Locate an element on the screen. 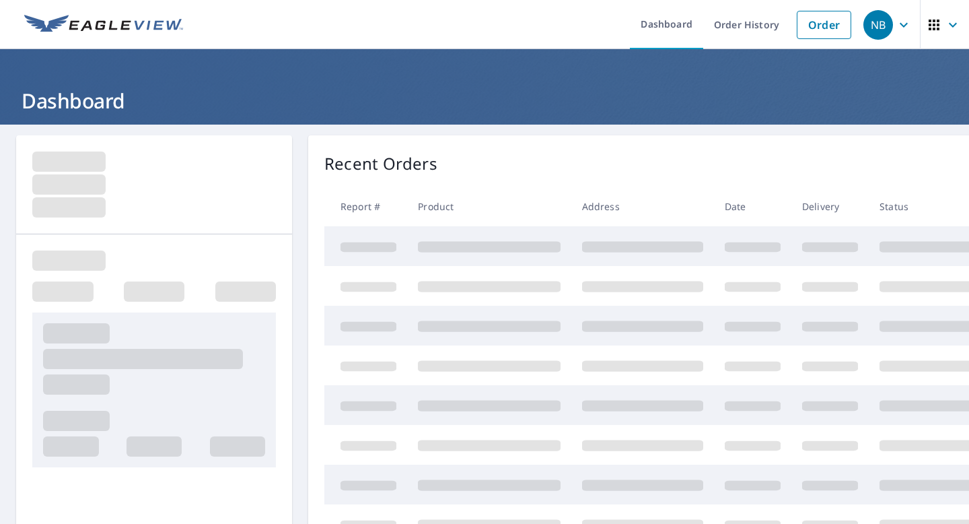 This screenshot has height=524, width=969. th: Address is located at coordinates (643, 206).